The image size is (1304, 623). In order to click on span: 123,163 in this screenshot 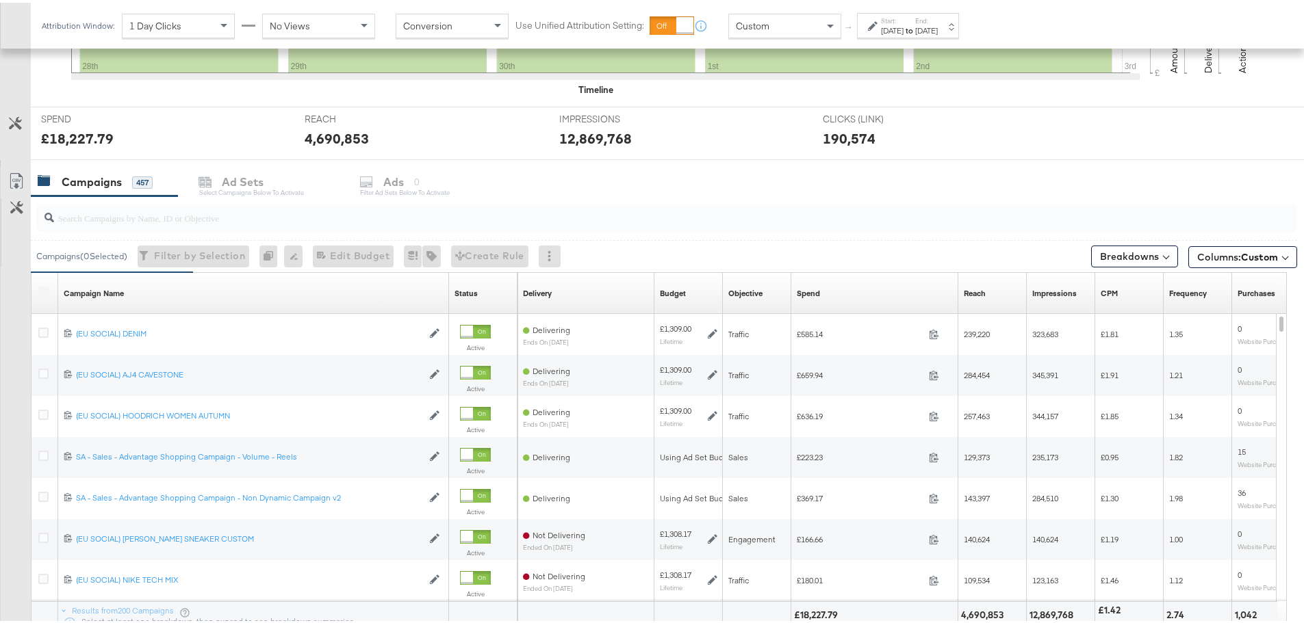, I will do `click(1045, 578)`.